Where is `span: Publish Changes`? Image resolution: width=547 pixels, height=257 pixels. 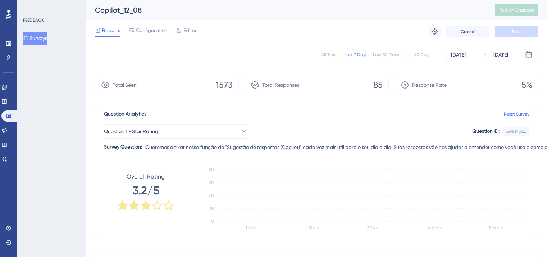
span: Publish Changes is located at coordinates (517, 10).